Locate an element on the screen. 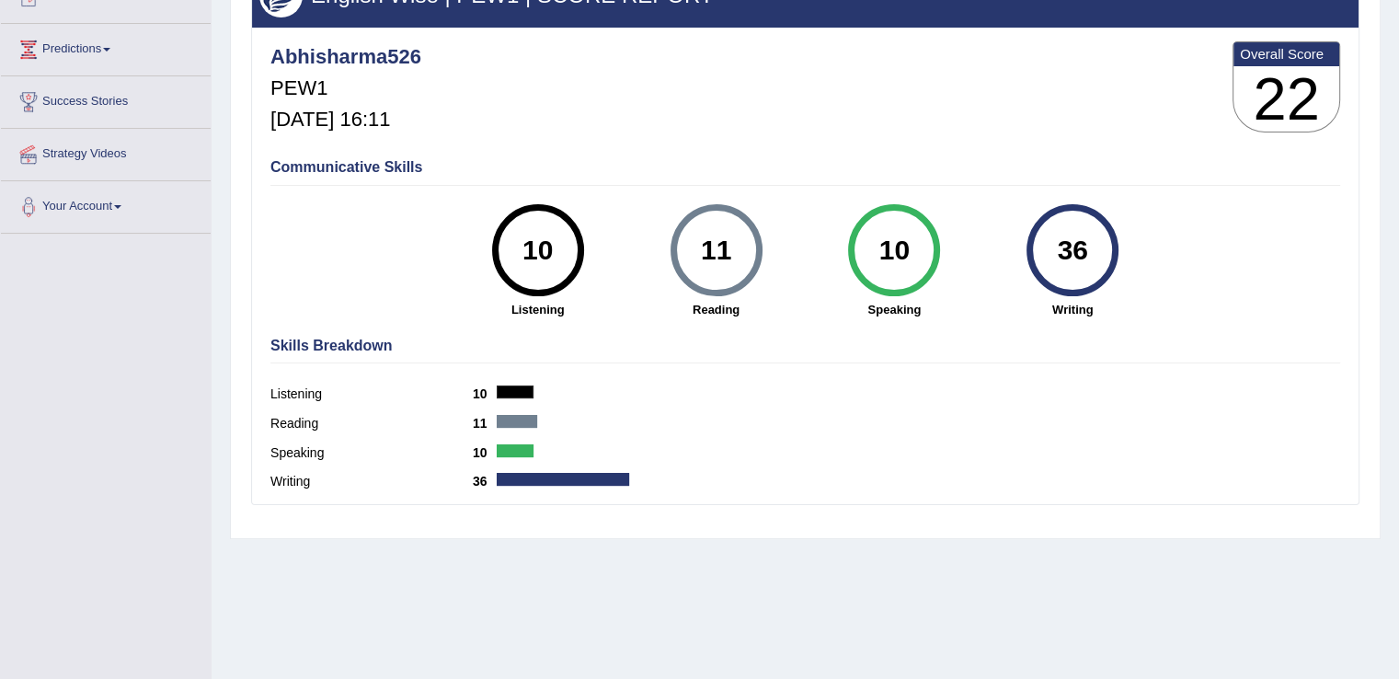 This screenshot has width=1399, height=679. b: 11 is located at coordinates (485, 423).